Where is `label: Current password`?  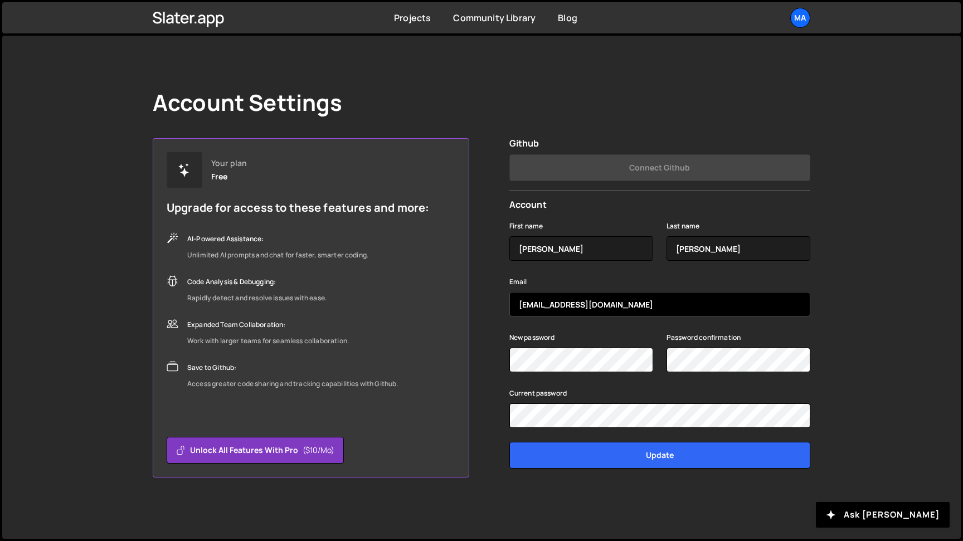 label: Current password is located at coordinates (538, 393).